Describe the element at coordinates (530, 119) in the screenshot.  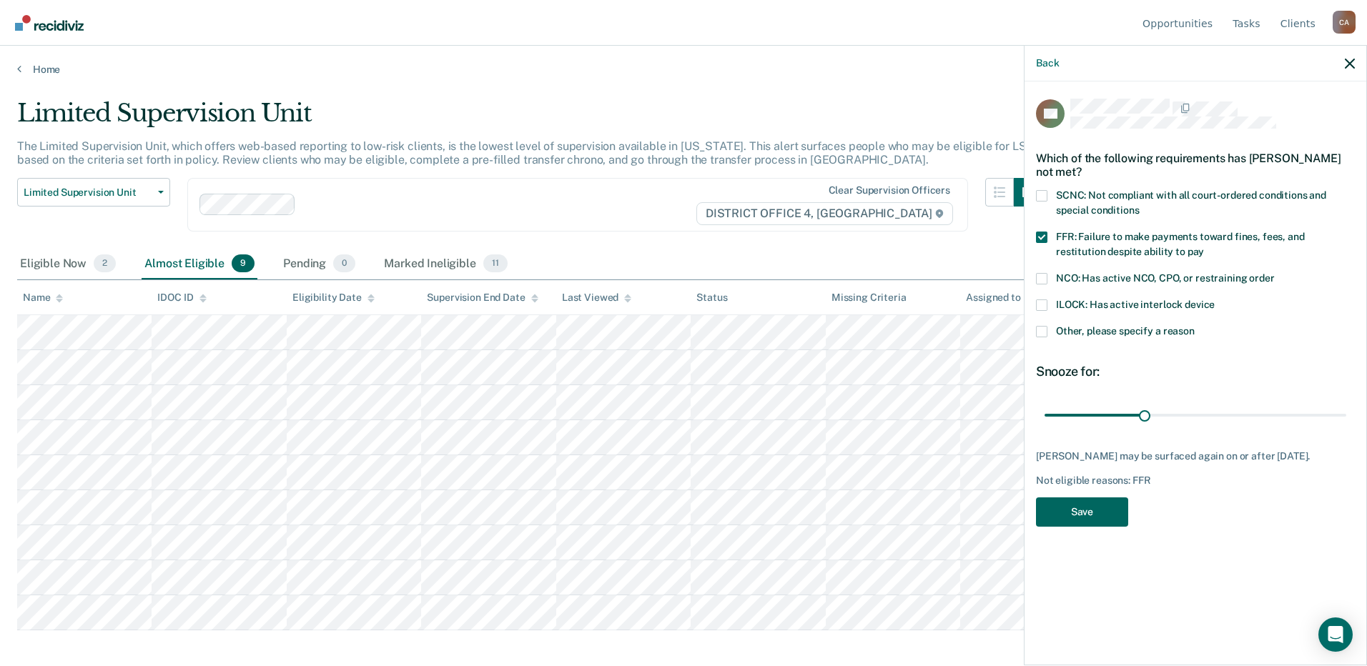
I see `div: Limited Supervision Unit` at that location.